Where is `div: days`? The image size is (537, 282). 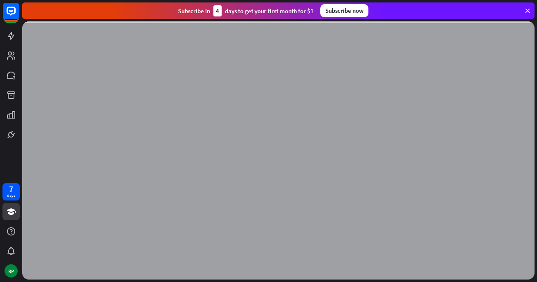 div: days is located at coordinates (11, 195).